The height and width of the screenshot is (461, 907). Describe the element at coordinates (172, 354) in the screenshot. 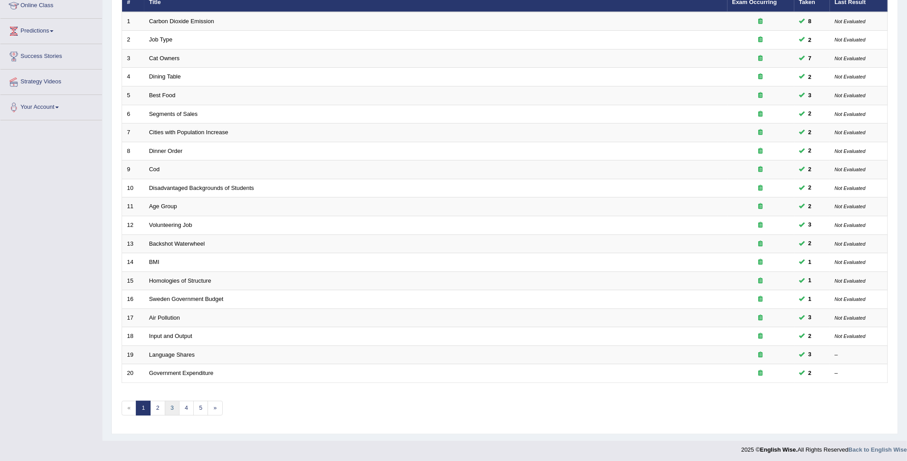

I see `a: Language Shares` at that location.